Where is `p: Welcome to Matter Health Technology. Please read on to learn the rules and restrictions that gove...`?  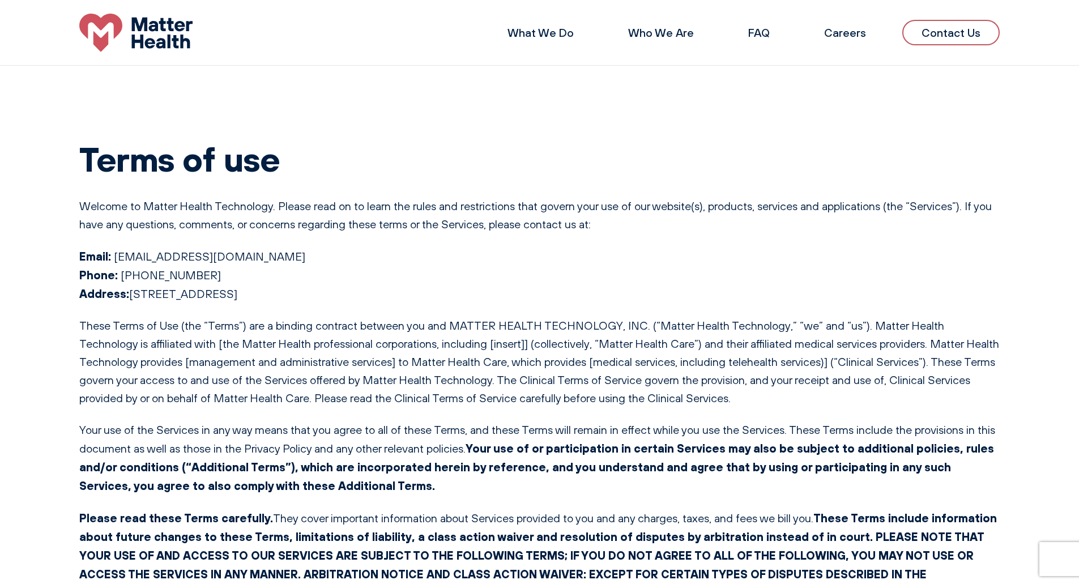 p: Welcome to Matter Health Technology. Please read on to learn the rules and restrictions that gove... is located at coordinates (539, 215).